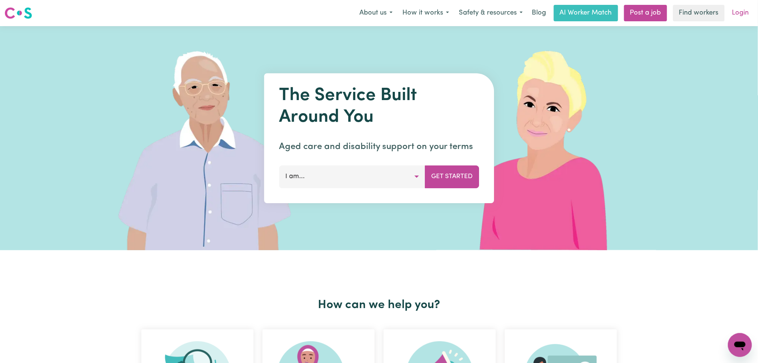  I want to click on img: Careseekers logo, so click(18, 13).